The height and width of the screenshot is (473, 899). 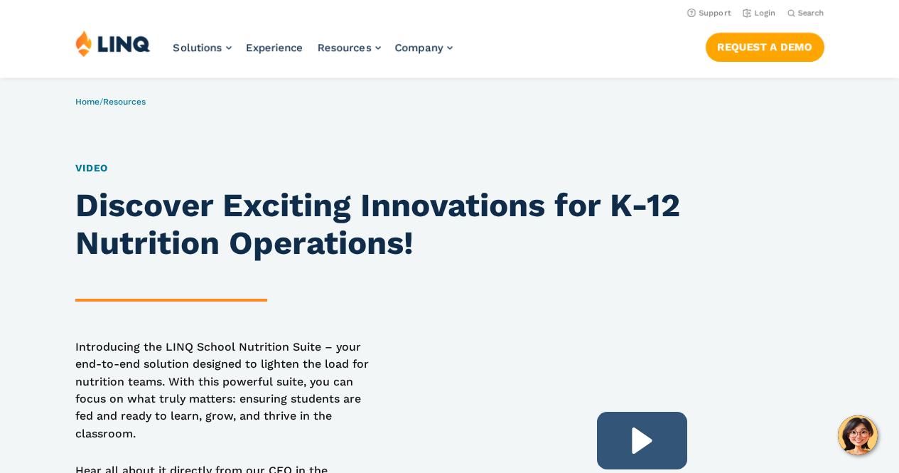 I want to click on button: Open Search Bar, so click(x=806, y=13).